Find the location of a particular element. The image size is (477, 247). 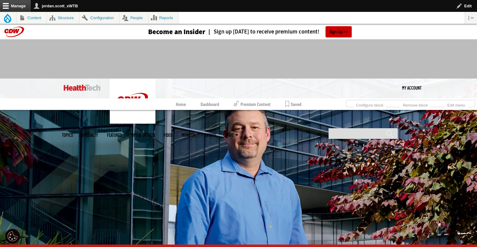

span: Specialty is located at coordinates (90, 135).